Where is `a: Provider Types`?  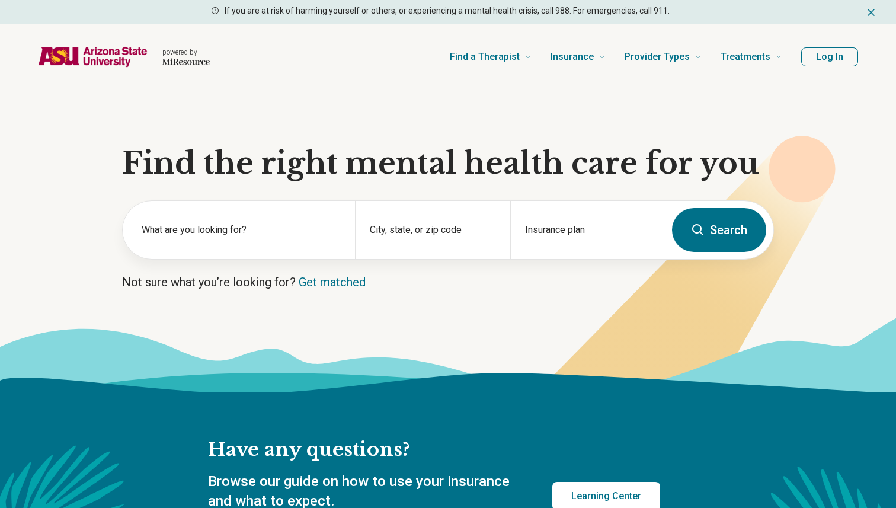
a: Provider Types is located at coordinates (663, 57).